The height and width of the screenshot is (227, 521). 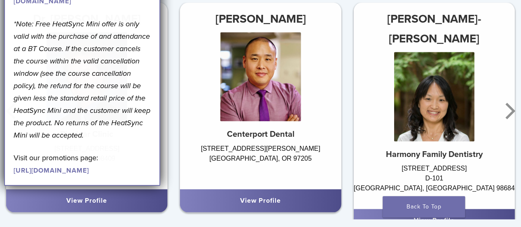 I want to click on img: Benjamin Wang, so click(x=261, y=76).